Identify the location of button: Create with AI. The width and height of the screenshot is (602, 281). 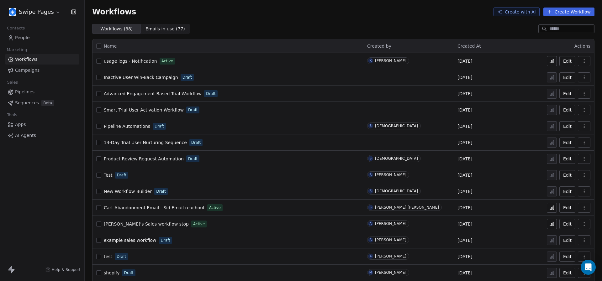
(516, 12).